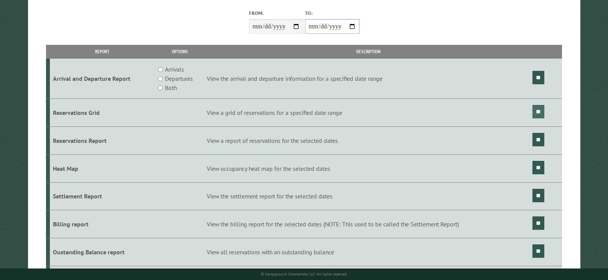 The image size is (608, 280). I want to click on th: Description, so click(368, 51).